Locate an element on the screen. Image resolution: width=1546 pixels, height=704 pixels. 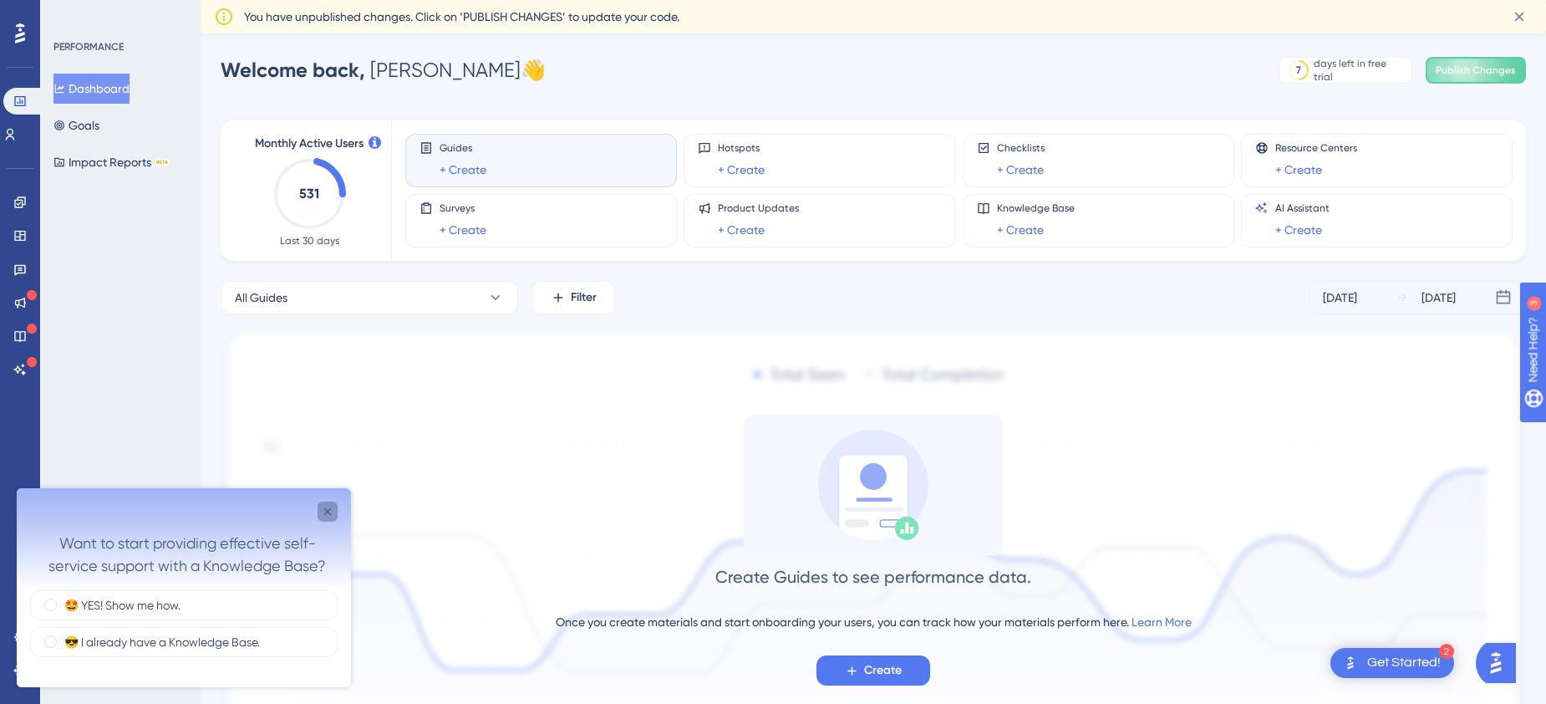
span: You have unpublished changes. Click on ‘PUBLISH CHANGES’ to update your code. is located at coordinates (461, 17).